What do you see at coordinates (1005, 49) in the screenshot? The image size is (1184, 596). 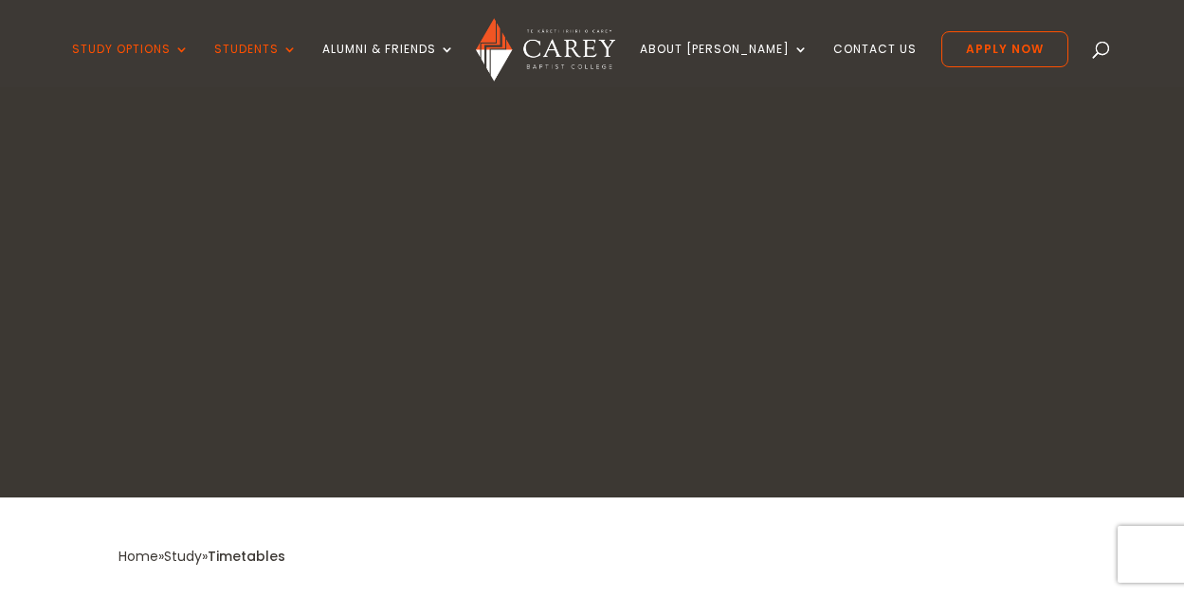 I see `a: Apply Now` at bounding box center [1005, 49].